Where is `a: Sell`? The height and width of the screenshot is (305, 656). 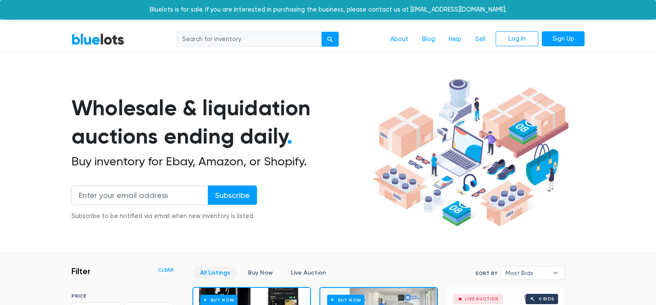 a: Sell is located at coordinates (481, 39).